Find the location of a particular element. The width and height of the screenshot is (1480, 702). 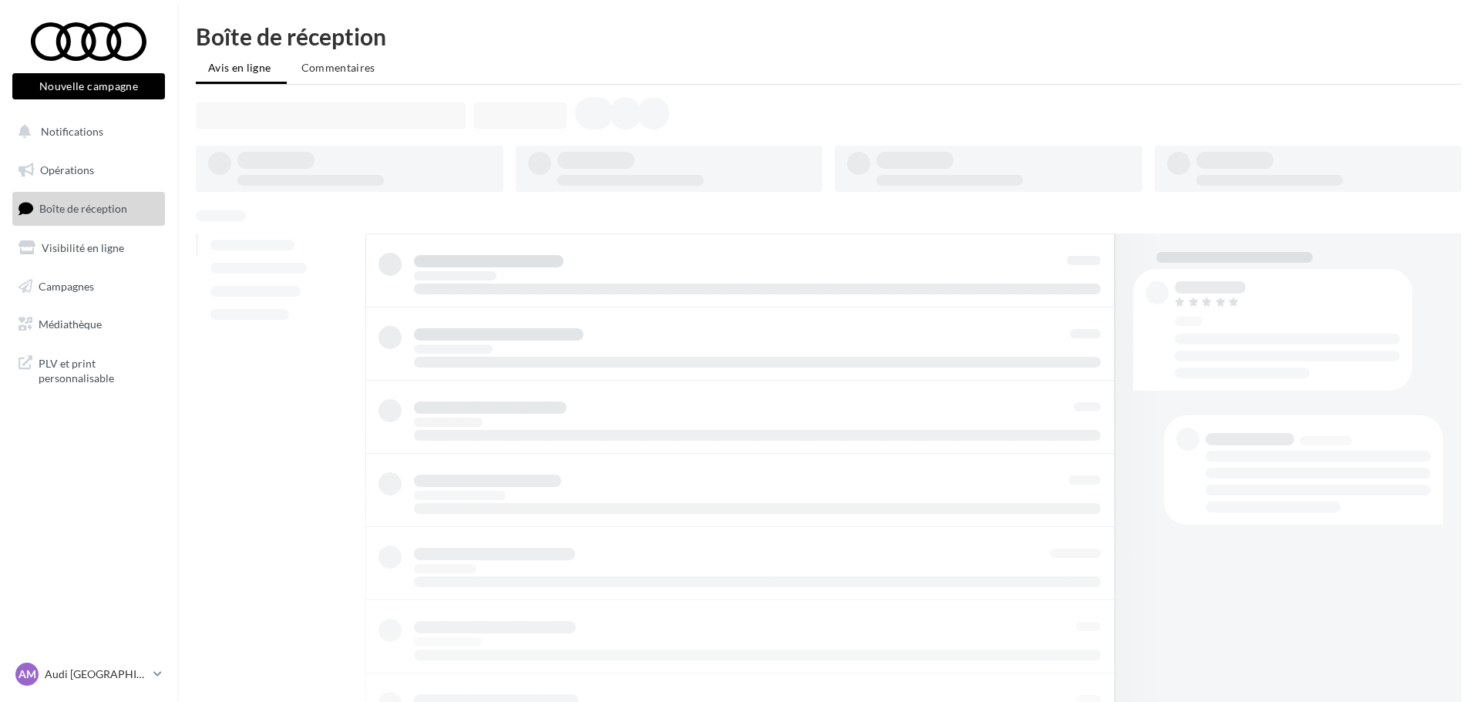

span: AM is located at coordinates (27, 675).